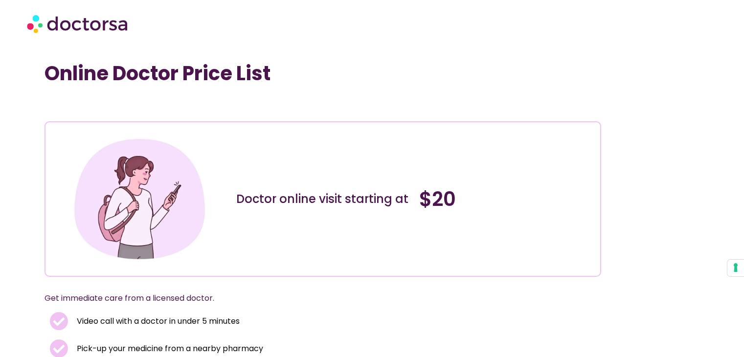 Image resolution: width=744 pixels, height=357 pixels. What do you see at coordinates (157, 321) in the screenshot?
I see `span: Video call with a doctor in under 5 minutes` at bounding box center [157, 321].